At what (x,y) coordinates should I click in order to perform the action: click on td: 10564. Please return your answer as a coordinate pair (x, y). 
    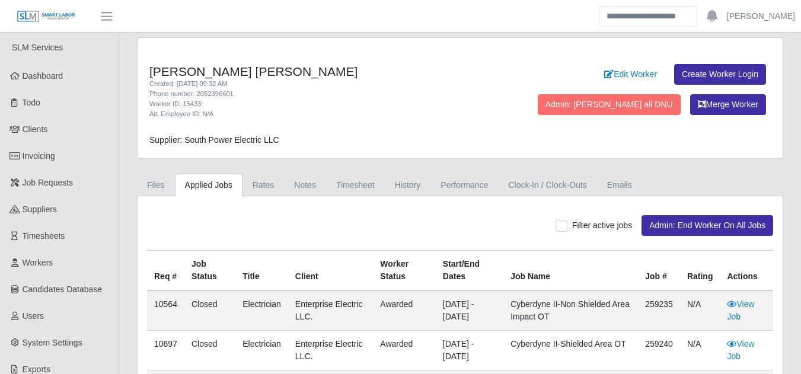
    Looking at the image, I should click on (165, 311).